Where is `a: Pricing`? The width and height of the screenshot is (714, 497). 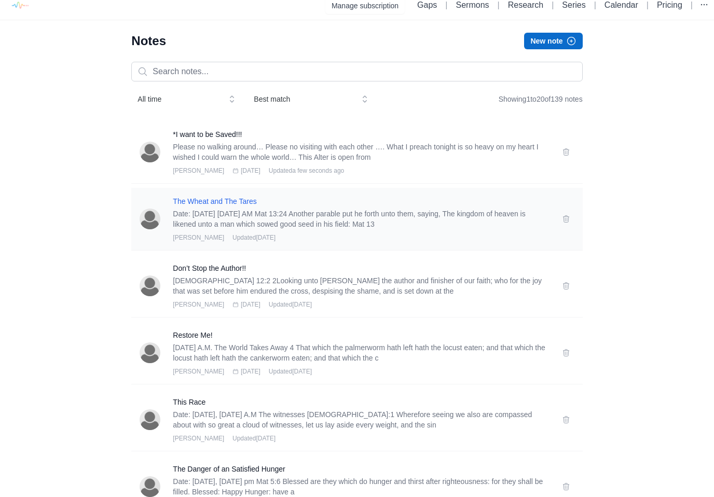
a: Pricing is located at coordinates (670, 5).